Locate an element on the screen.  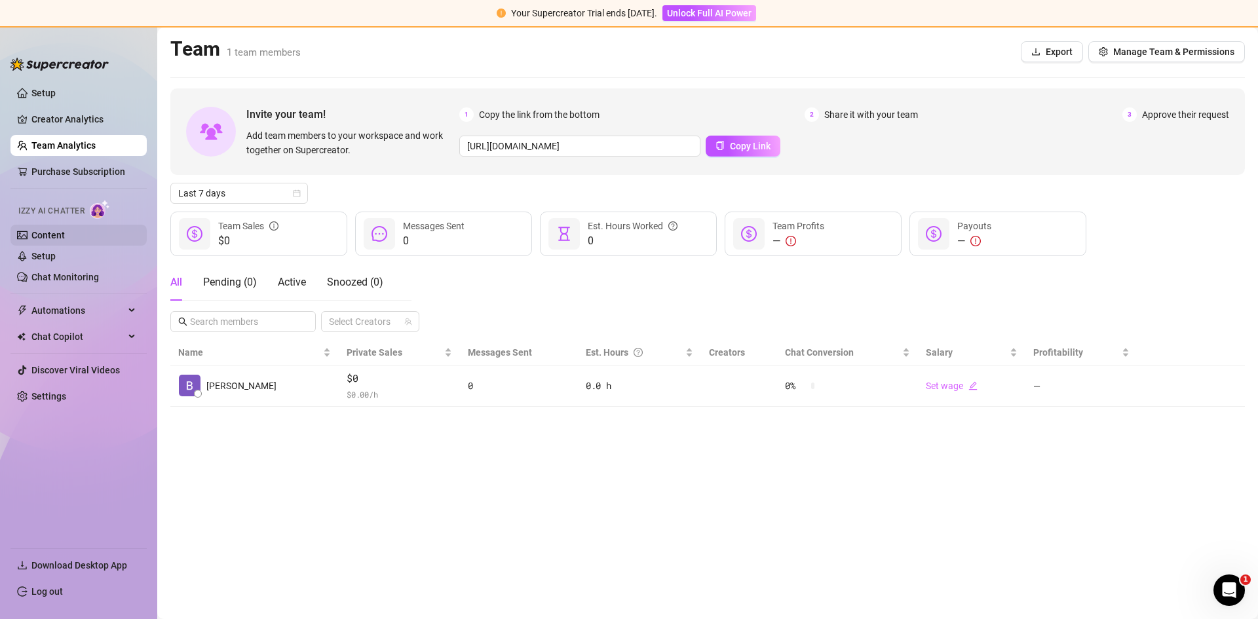
span: Automations is located at coordinates (78, 311).